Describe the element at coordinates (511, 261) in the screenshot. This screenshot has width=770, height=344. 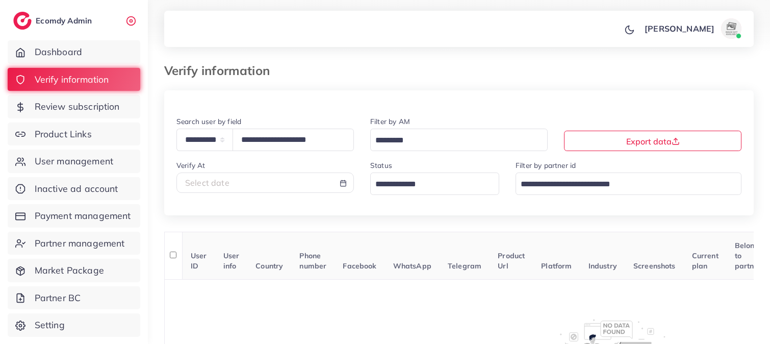
I see `span: Product Url` at that location.